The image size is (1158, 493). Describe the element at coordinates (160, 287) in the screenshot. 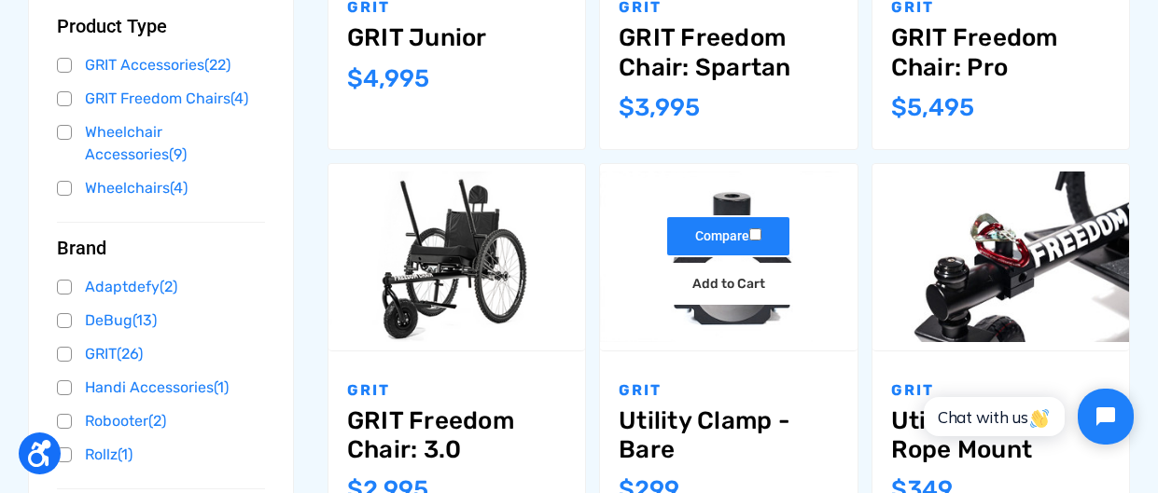

I see `a: Adaptdefy(2)` at that location.